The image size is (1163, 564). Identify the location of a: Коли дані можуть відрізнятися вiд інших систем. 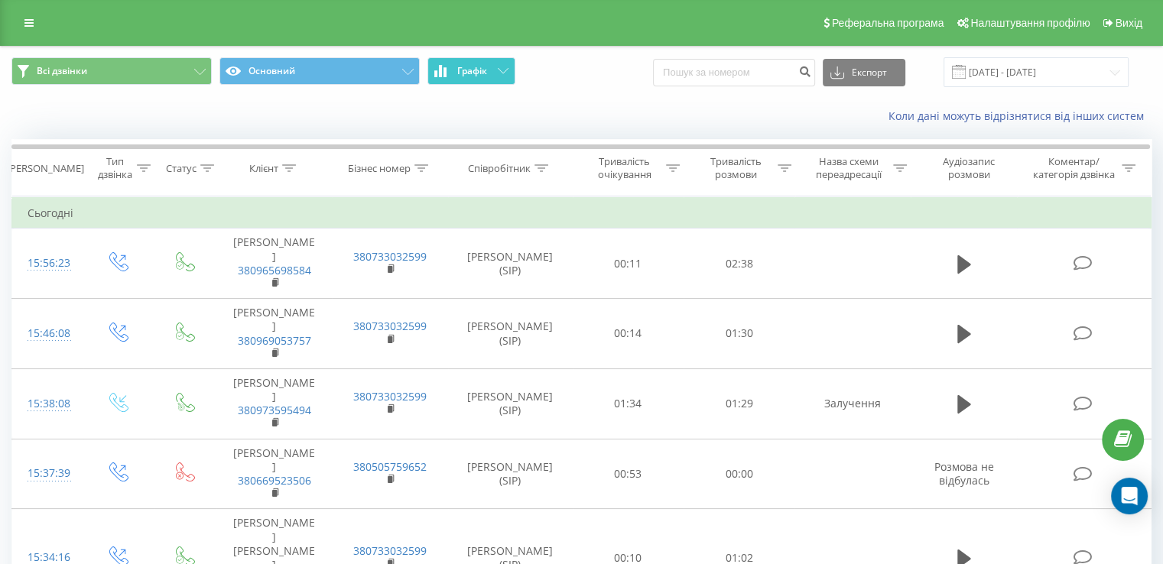
(1020, 115).